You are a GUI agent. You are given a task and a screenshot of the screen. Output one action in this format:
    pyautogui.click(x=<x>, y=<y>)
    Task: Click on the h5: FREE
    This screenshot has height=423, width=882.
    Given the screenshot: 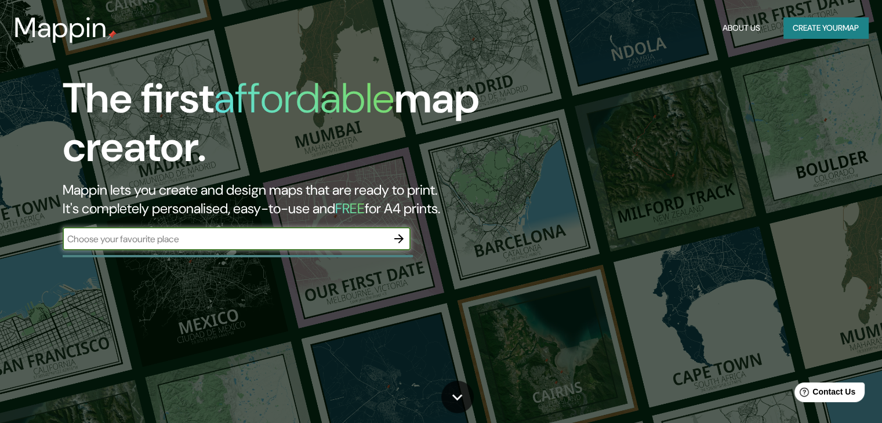 What is the action you would take?
    pyautogui.click(x=350, y=208)
    